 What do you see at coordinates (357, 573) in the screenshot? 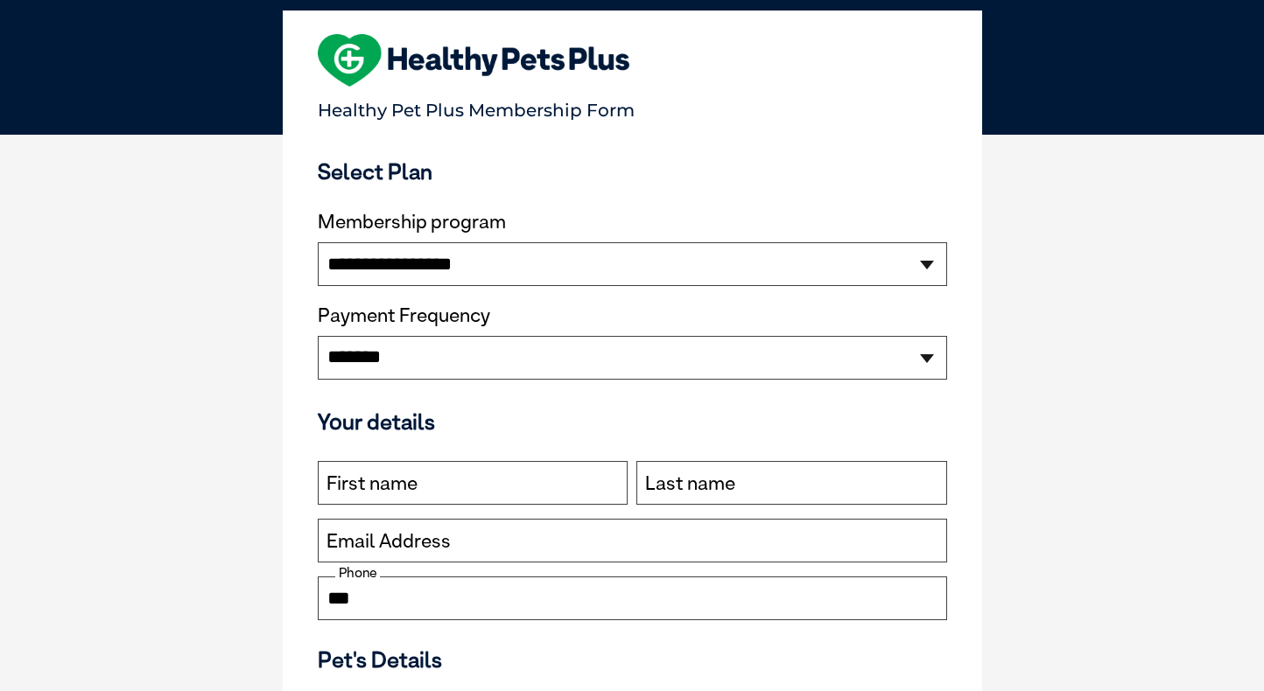
I see `label: Phone` at bounding box center [357, 573].